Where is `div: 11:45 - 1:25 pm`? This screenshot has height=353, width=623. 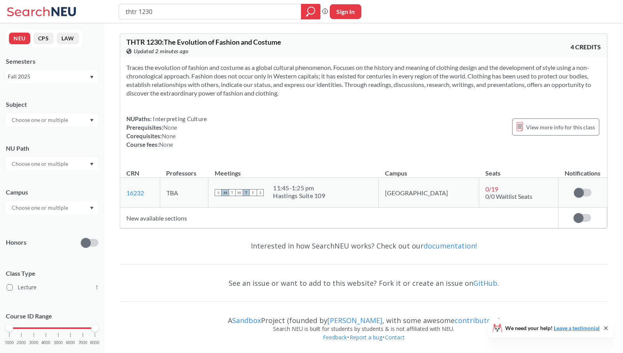 div: 11:45 - 1:25 pm is located at coordinates (299, 188).